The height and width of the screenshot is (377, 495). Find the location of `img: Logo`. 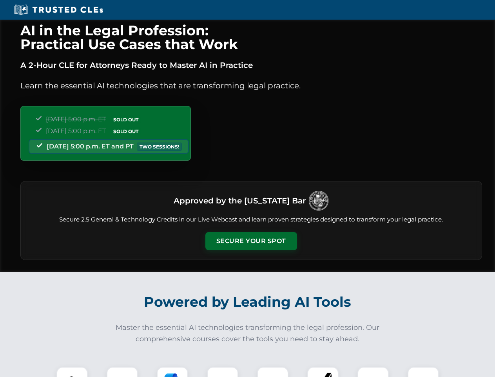

img: Logo is located at coordinates (319, 200).